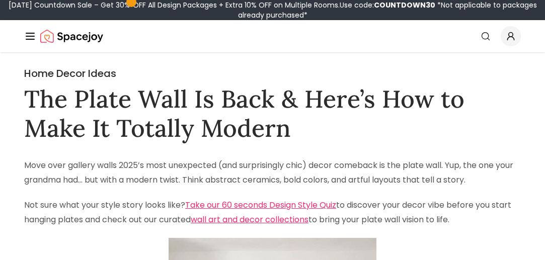  What do you see at coordinates (272, 36) in the screenshot?
I see `nav: Global` at bounding box center [272, 36].